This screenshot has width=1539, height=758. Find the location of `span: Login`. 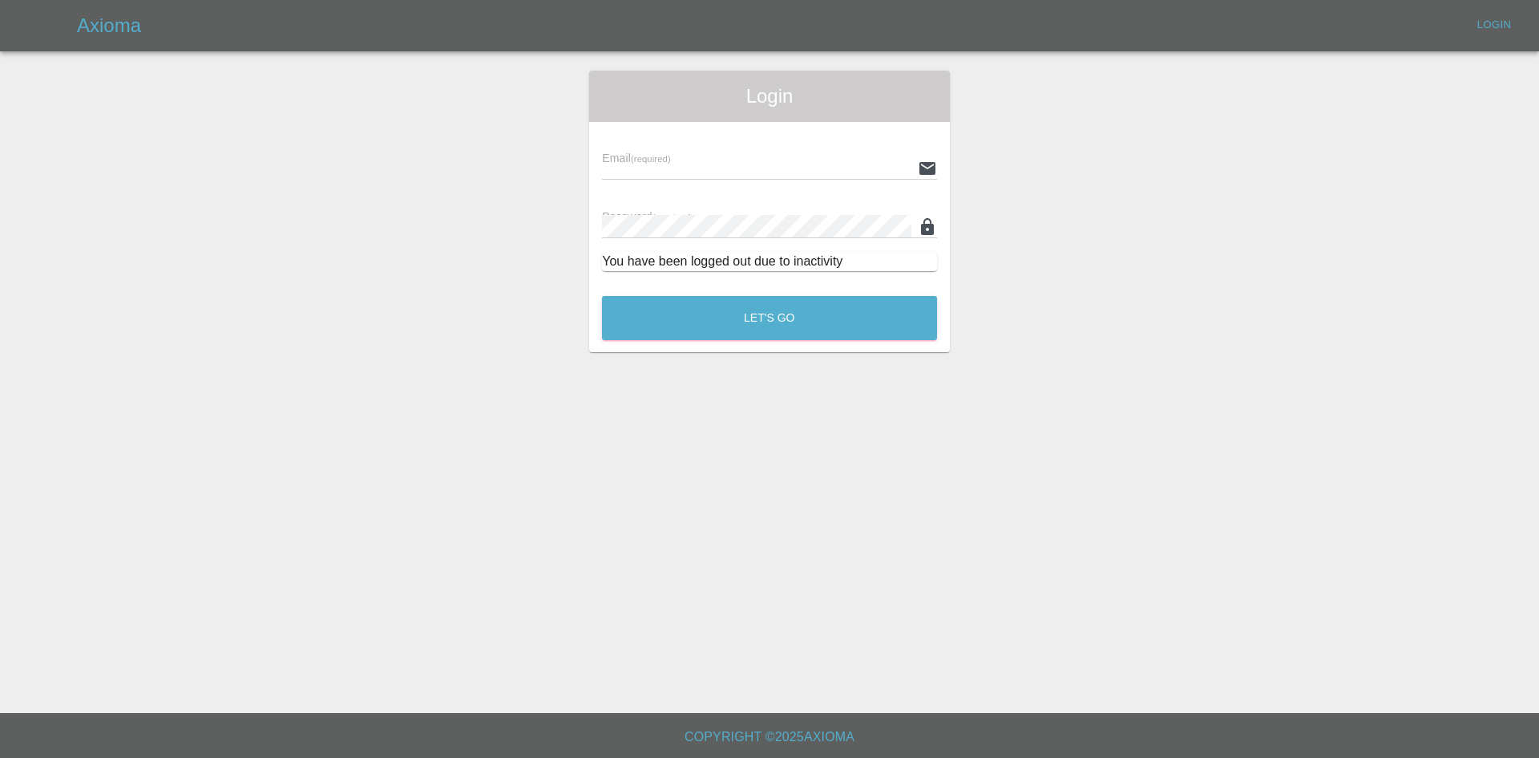

span: Login is located at coordinates (770, 96).